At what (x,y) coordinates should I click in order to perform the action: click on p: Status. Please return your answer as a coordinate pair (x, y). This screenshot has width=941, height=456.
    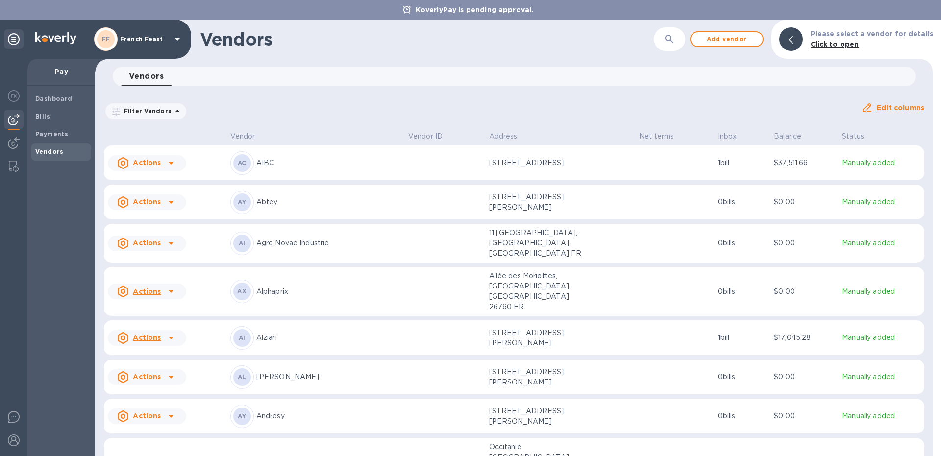
    Looking at the image, I should click on (853, 136).